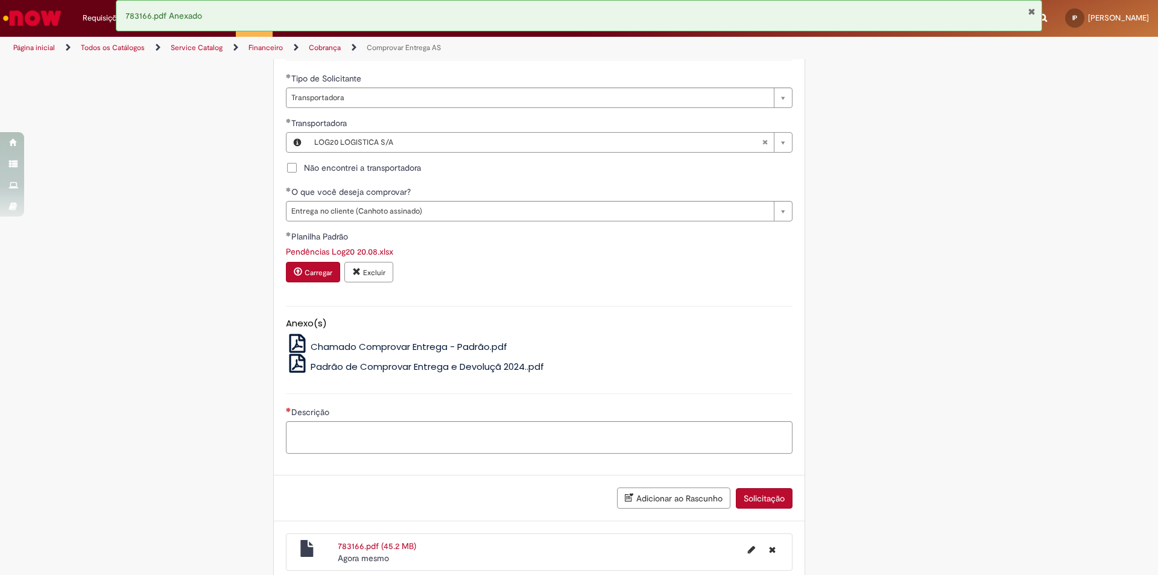  I want to click on textarea: Descrição, so click(539, 437).